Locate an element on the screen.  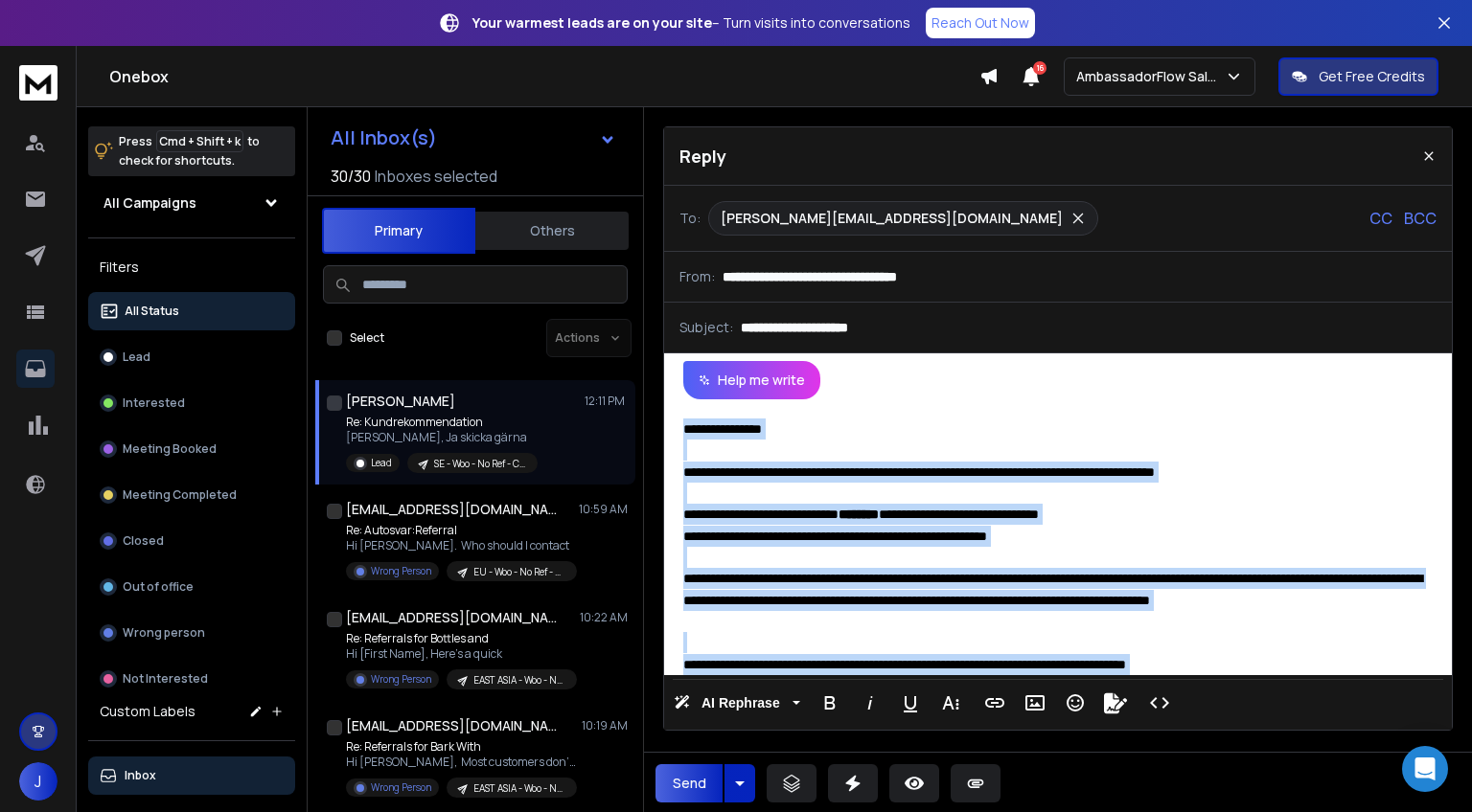
a: Reach Out Now is located at coordinates (980, 23).